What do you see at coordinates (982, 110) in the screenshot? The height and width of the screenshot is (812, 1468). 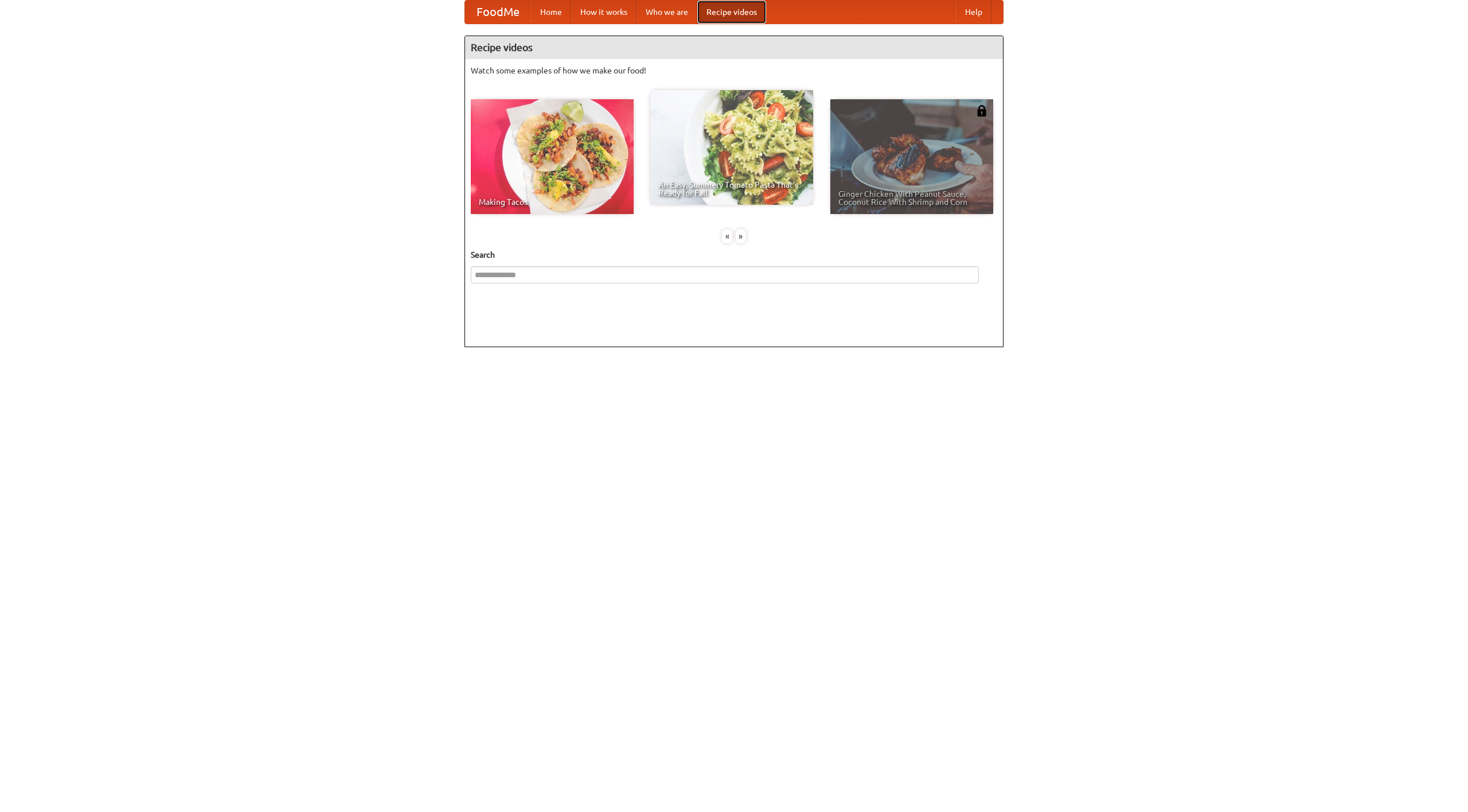 I see `img: 483408.png` at bounding box center [982, 110].